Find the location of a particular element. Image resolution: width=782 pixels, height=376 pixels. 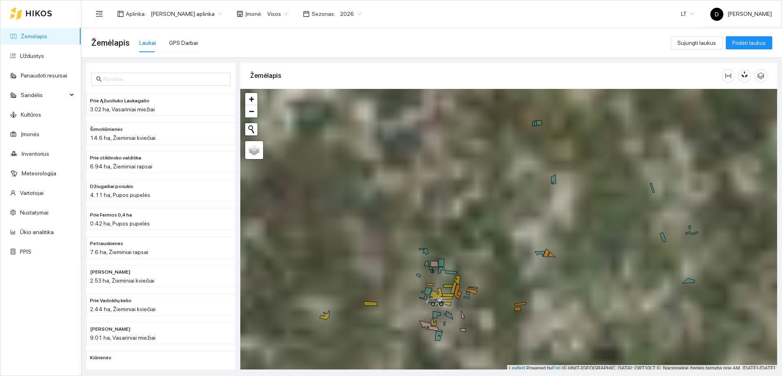

span: LT is located at coordinates (688, 14).